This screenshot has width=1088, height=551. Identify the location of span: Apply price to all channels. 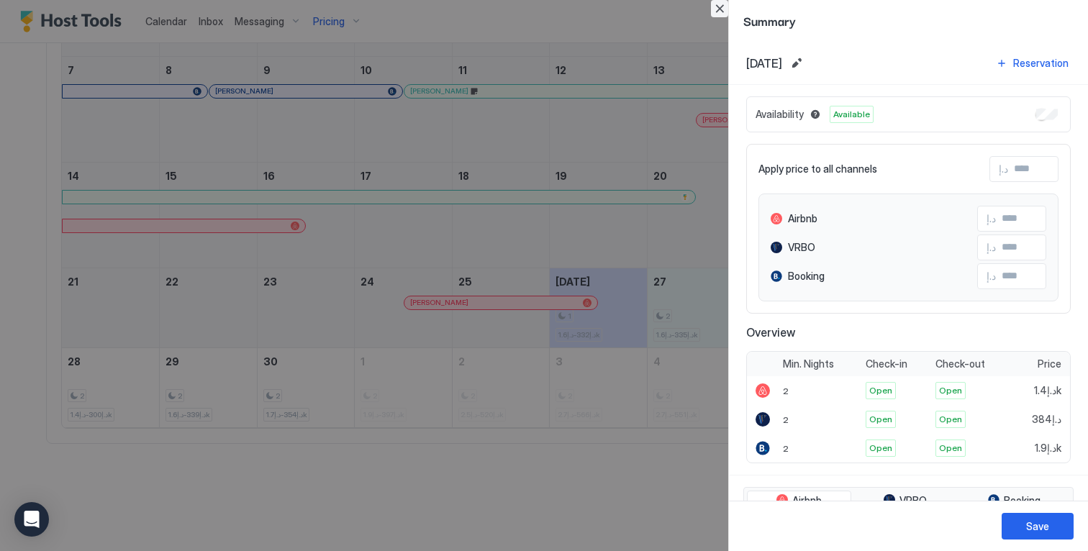
(817, 169).